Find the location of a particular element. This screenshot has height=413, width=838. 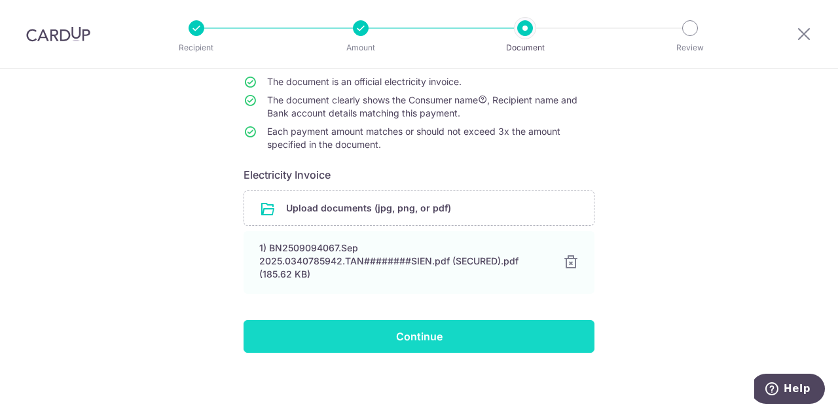

span: The document is an official electricity invoice. is located at coordinates (364, 81).